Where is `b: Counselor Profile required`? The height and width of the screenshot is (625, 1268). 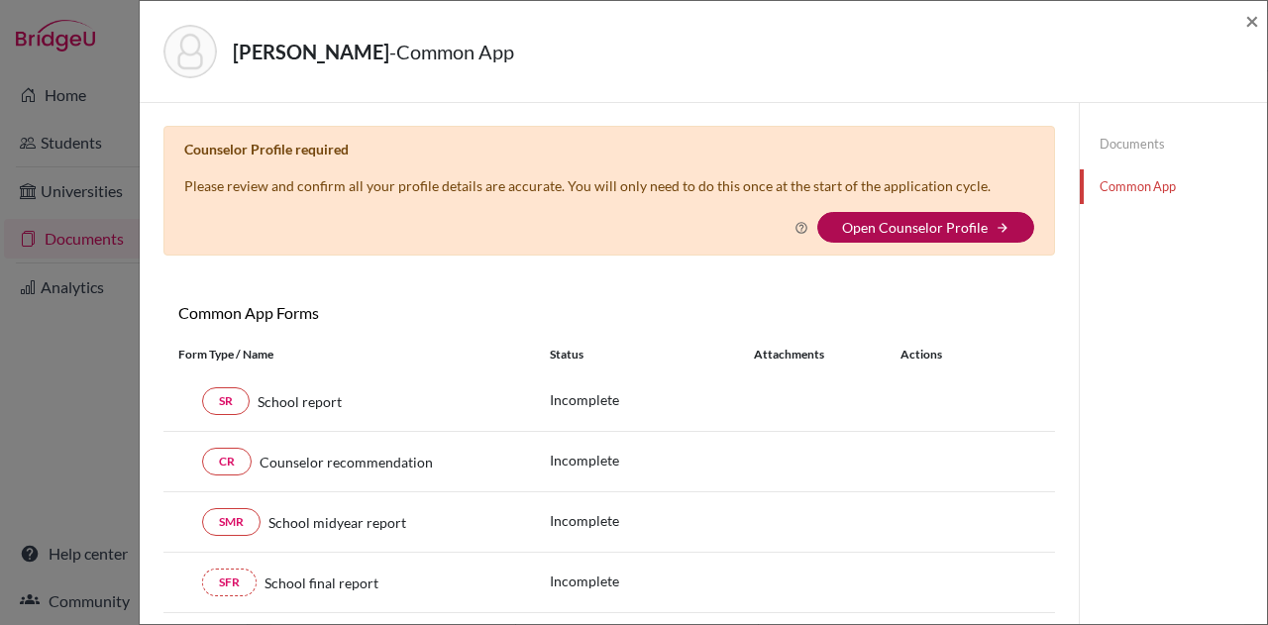 b: Counselor Profile required is located at coordinates (267, 149).